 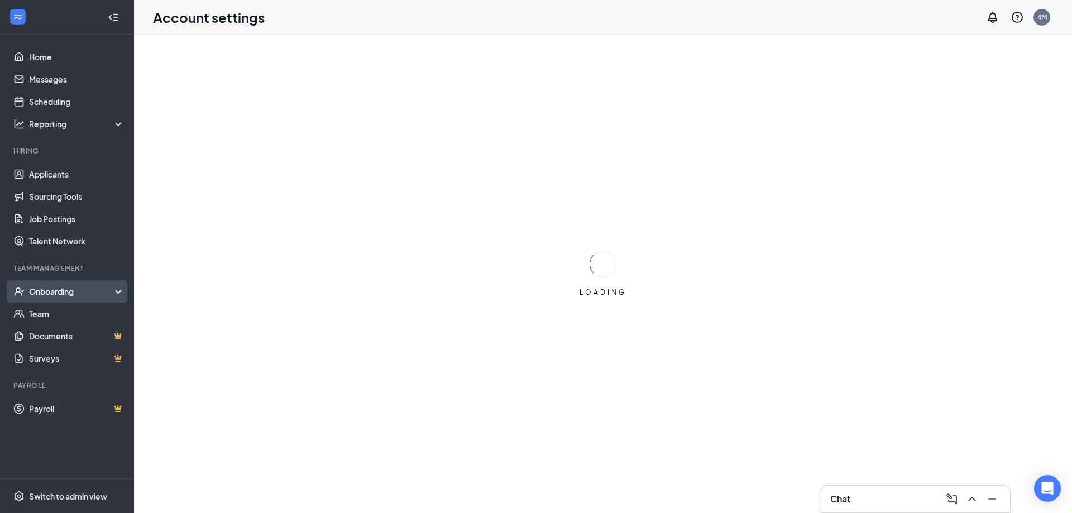 I want to click on div: Team Management, so click(x=68, y=268).